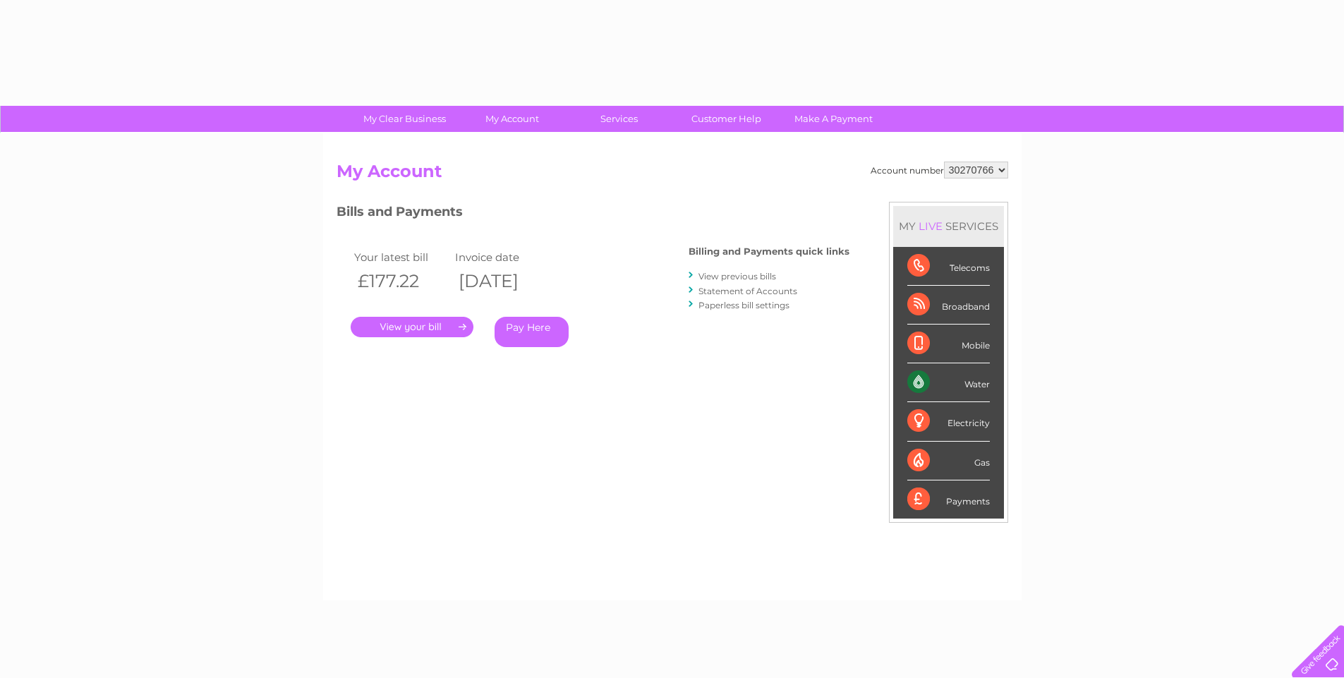 The image size is (1344, 678). I want to click on a: Customer Help, so click(726, 119).